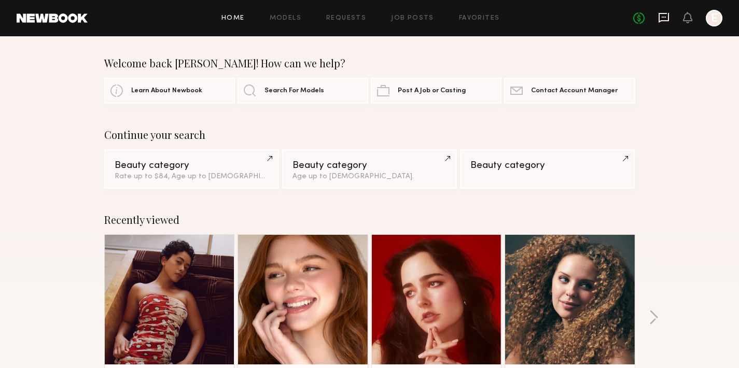 Image resolution: width=739 pixels, height=368 pixels. Describe the element at coordinates (294, 91) in the screenshot. I see `span: Search For Models` at that location.